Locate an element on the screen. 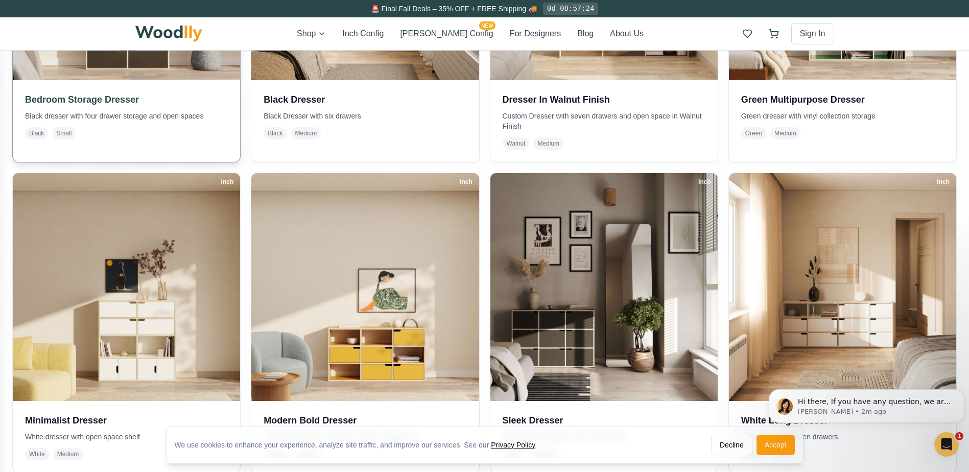  img: Sleek Dresser is located at coordinates (604, 287).